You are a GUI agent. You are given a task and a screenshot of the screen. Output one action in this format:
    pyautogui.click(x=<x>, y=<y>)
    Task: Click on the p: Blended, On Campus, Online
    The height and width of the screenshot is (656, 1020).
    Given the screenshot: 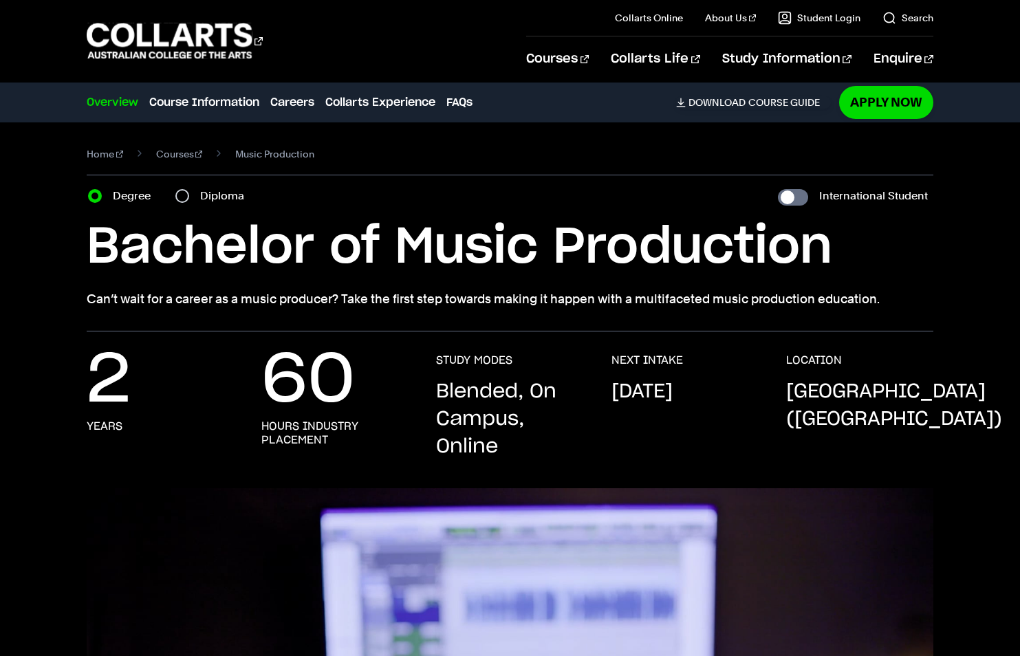 What is the action you would take?
    pyautogui.click(x=510, y=420)
    